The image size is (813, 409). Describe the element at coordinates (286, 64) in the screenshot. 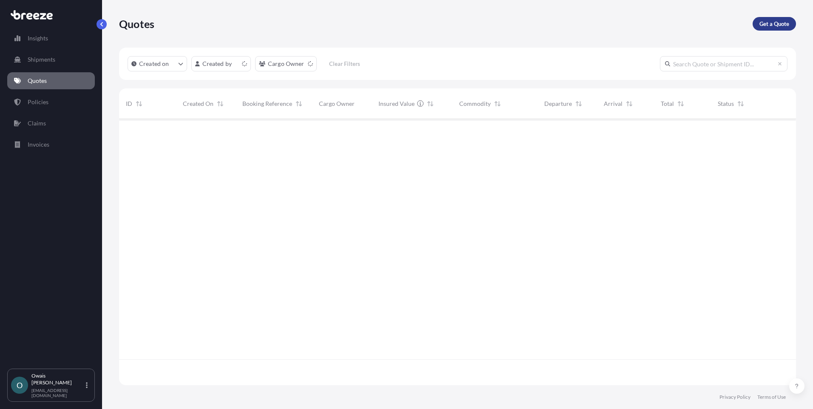

I see `p: Cargo Owner` at that location.